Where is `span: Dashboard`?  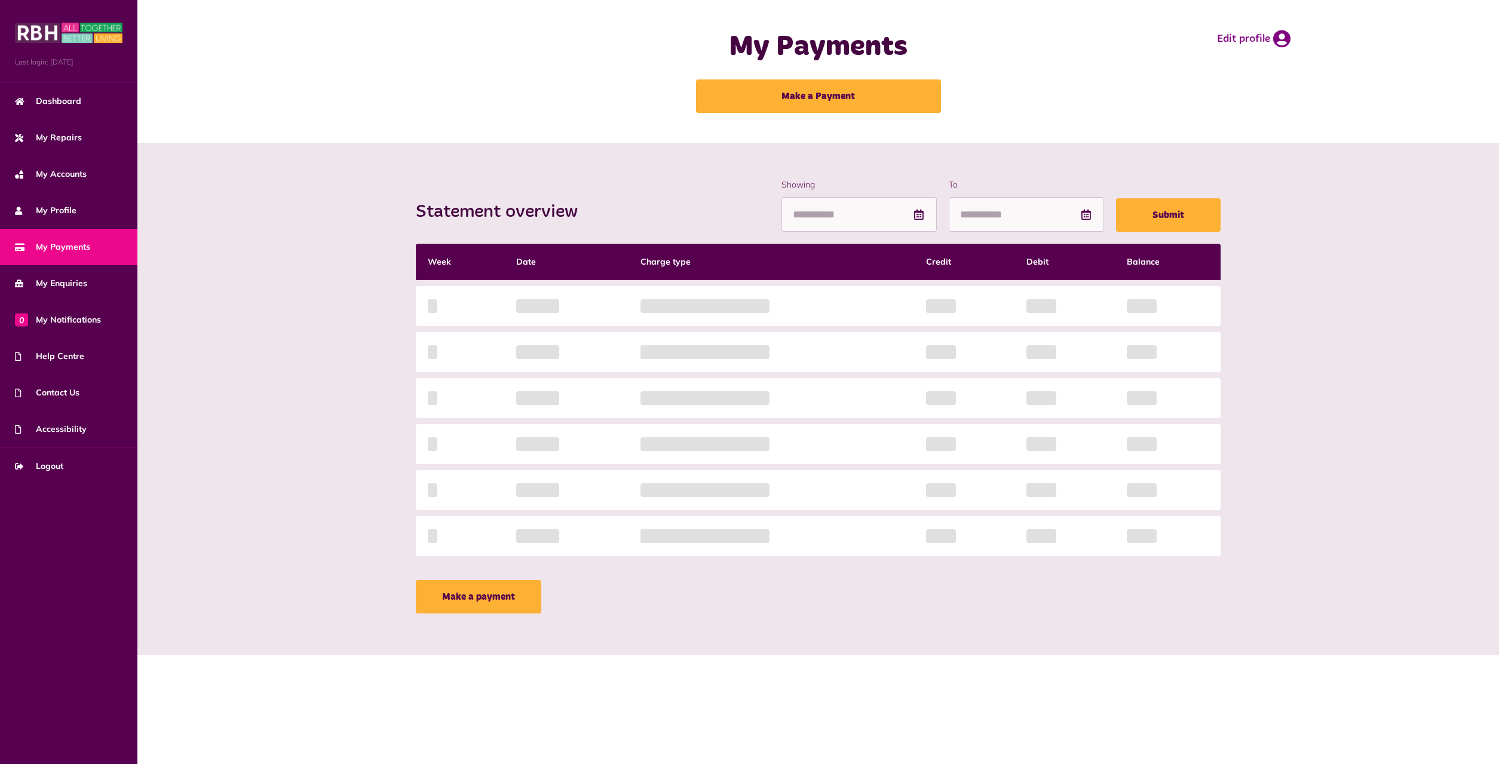
span: Dashboard is located at coordinates (48, 101).